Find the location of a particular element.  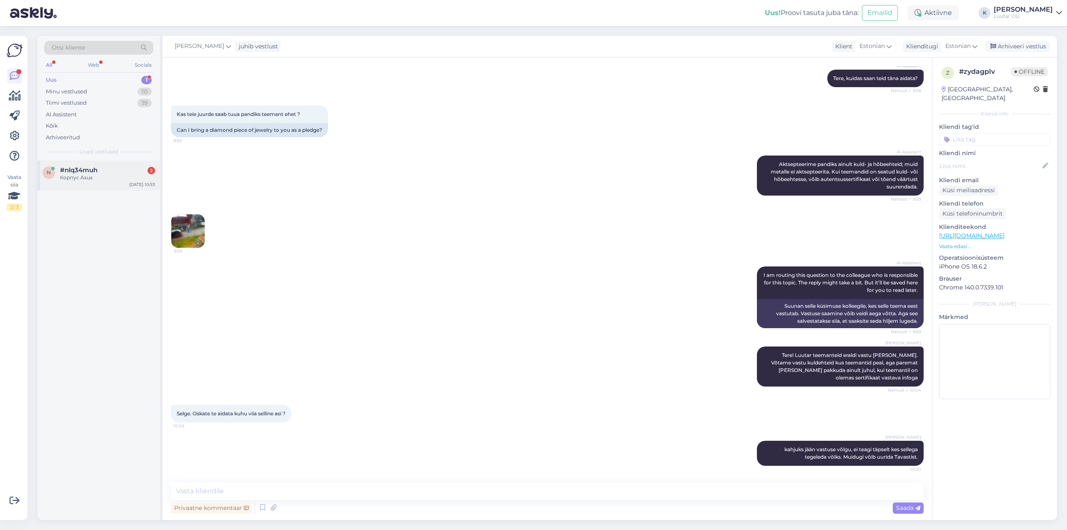

div: Küsi telefoninumbrit is located at coordinates (972, 213).